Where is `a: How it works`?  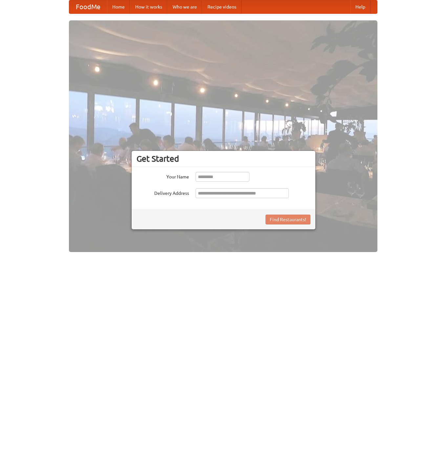 a: How it works is located at coordinates (149, 7).